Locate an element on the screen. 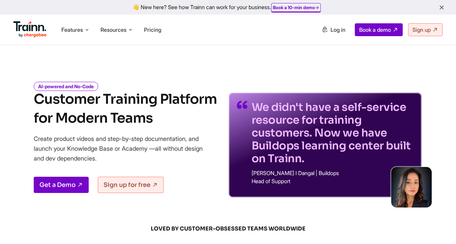  a: Sign up for free is located at coordinates (131, 185).